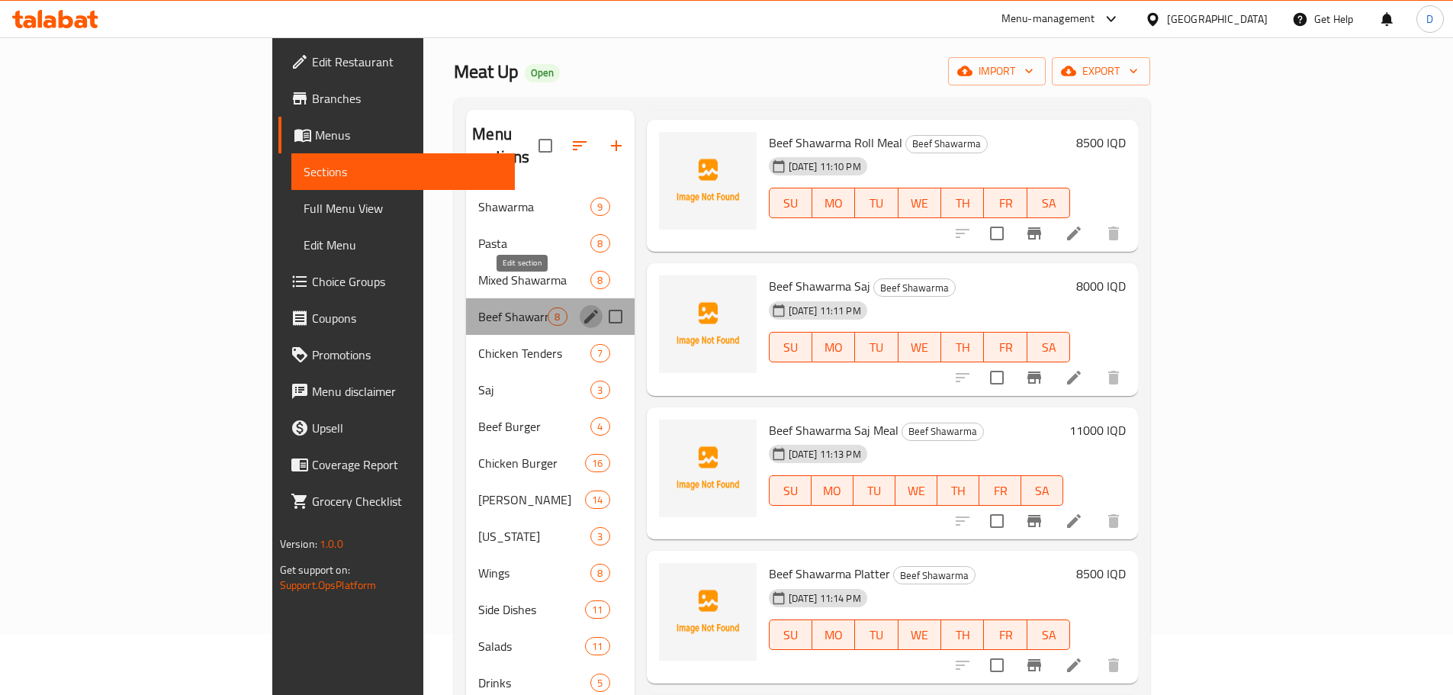  I want to click on span: Select all sections, so click(545, 146).